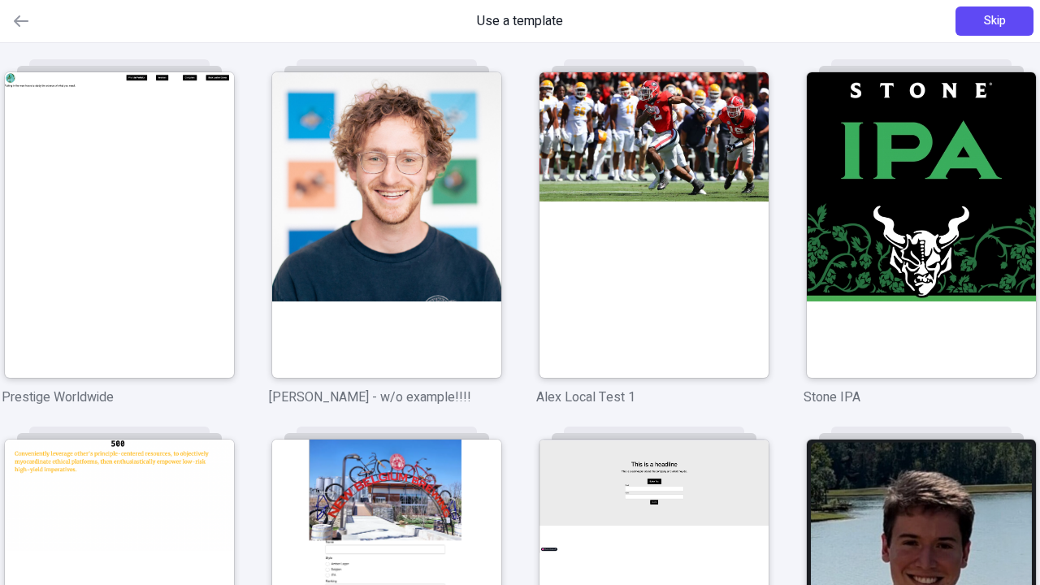 Image resolution: width=1040 pixels, height=585 pixels. I want to click on p: Prestige Worldwide, so click(119, 398).